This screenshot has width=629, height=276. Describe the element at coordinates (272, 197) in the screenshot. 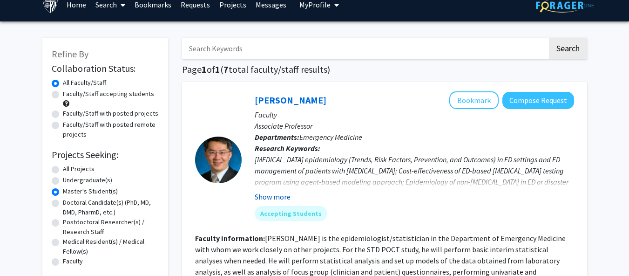

I see `button: Show more` at that location.